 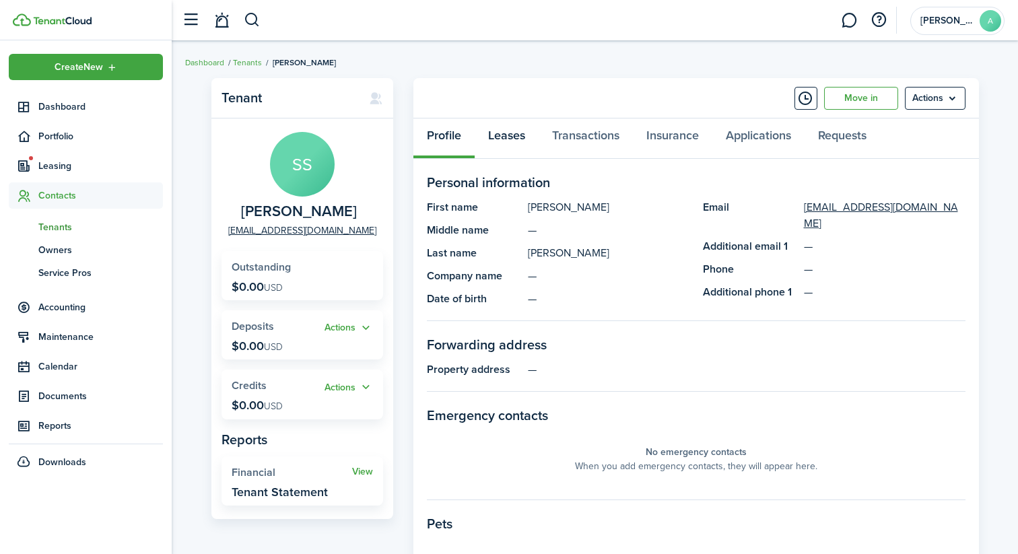 What do you see at coordinates (302, 440) in the screenshot?
I see `panel-main-subtitle: Reports` at bounding box center [302, 440].